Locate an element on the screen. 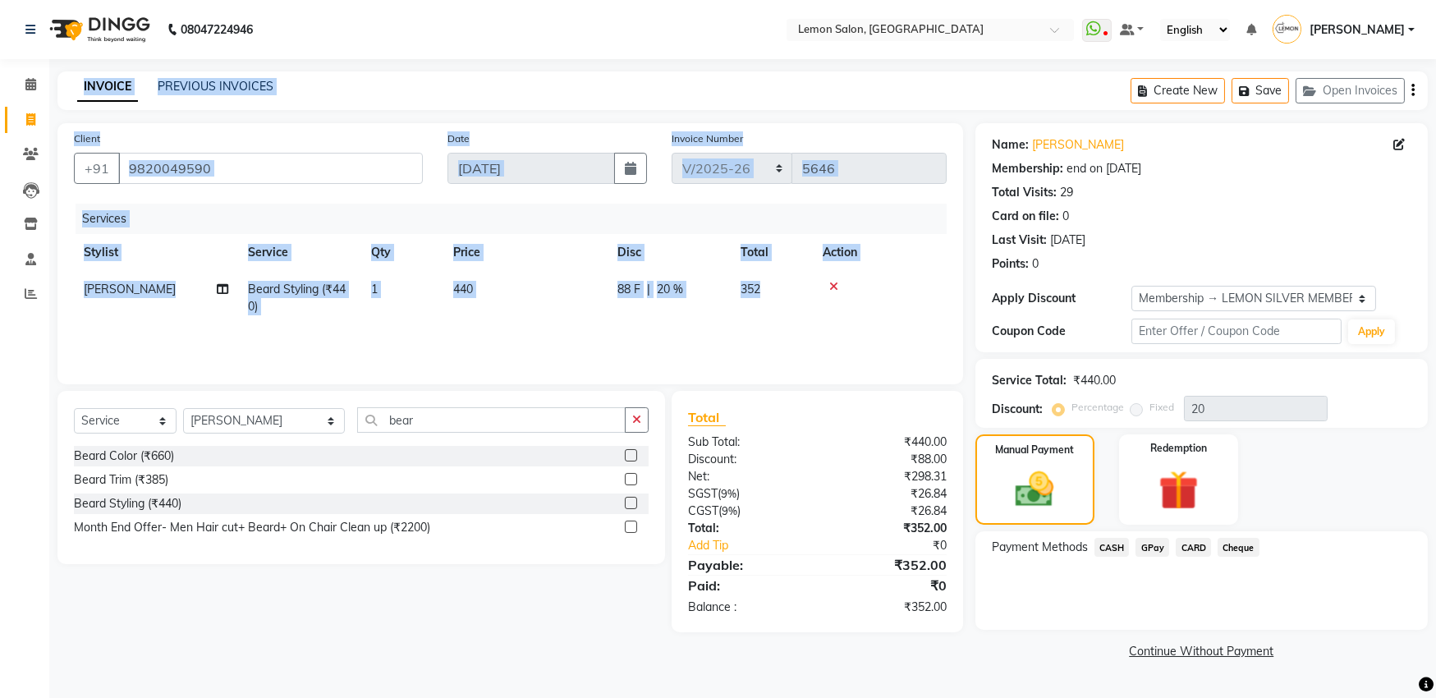 The height and width of the screenshot is (698, 1436). a: Add Tip is located at coordinates (758, 545).